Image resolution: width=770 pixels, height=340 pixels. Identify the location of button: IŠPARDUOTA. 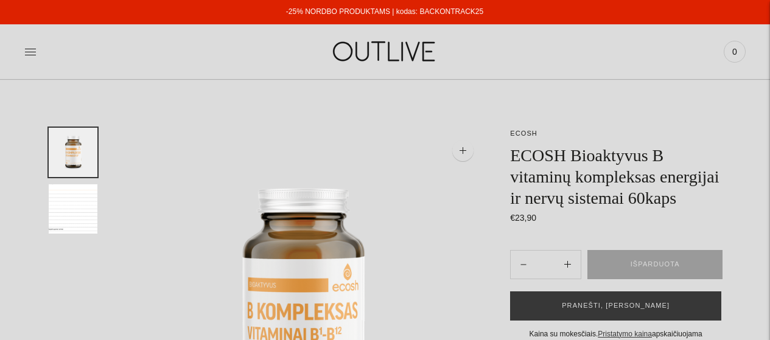
(655, 265).